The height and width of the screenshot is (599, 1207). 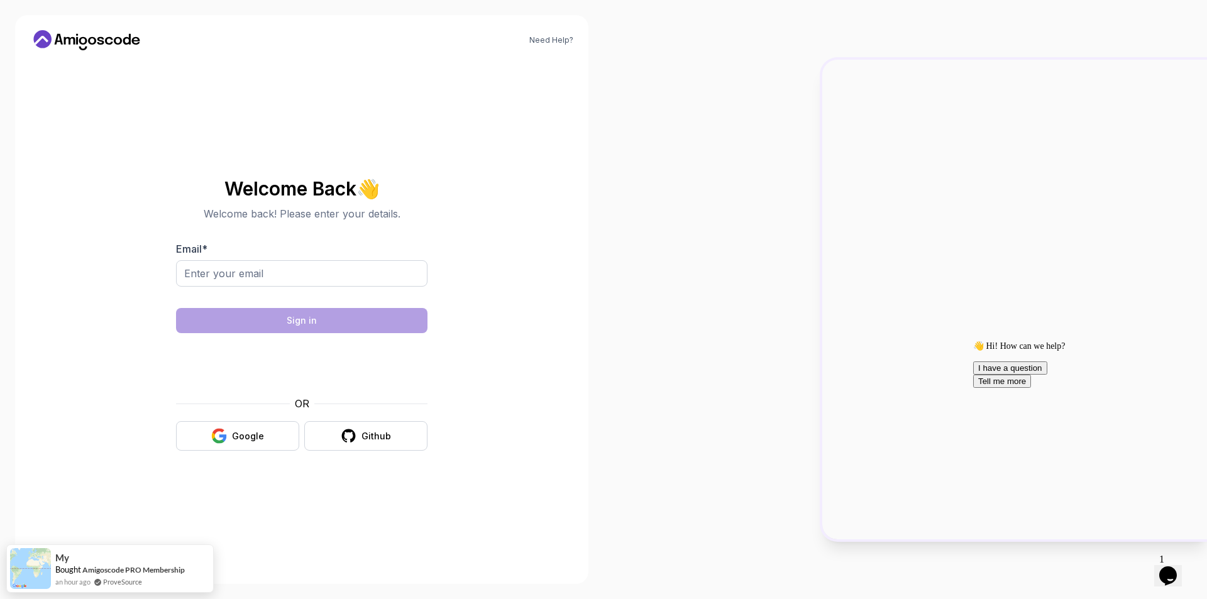 What do you see at coordinates (302, 404) in the screenshot?
I see `p: OR` at bounding box center [302, 404].